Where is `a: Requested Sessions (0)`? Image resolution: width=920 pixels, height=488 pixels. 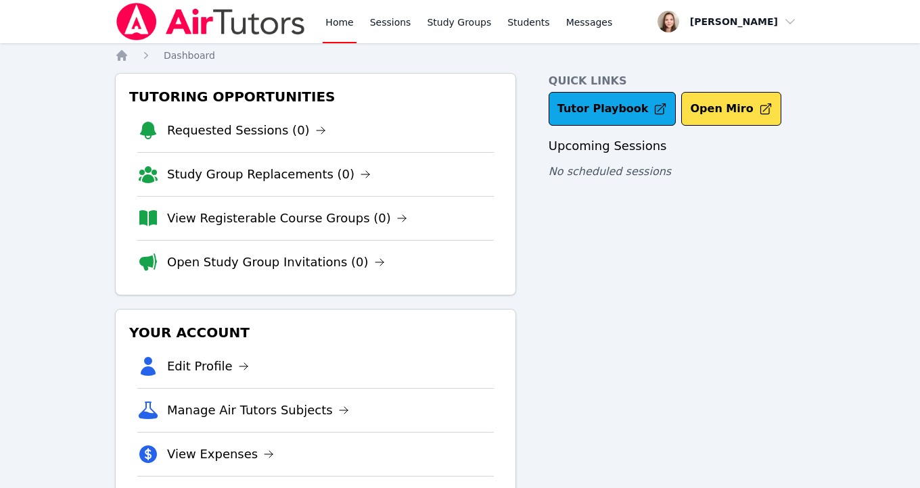
a: Requested Sessions (0) is located at coordinates (246, 130).